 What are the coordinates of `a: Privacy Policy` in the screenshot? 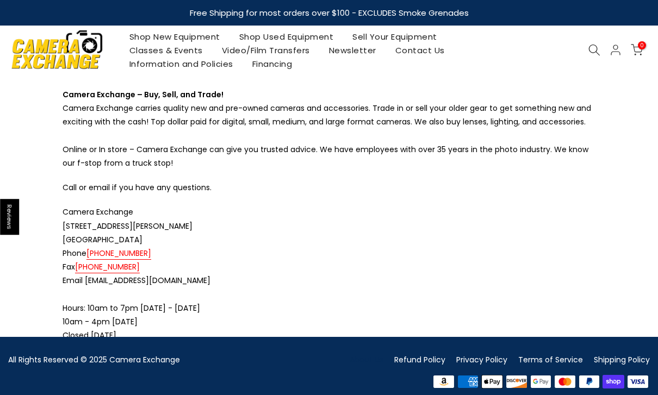 It's located at (482, 360).